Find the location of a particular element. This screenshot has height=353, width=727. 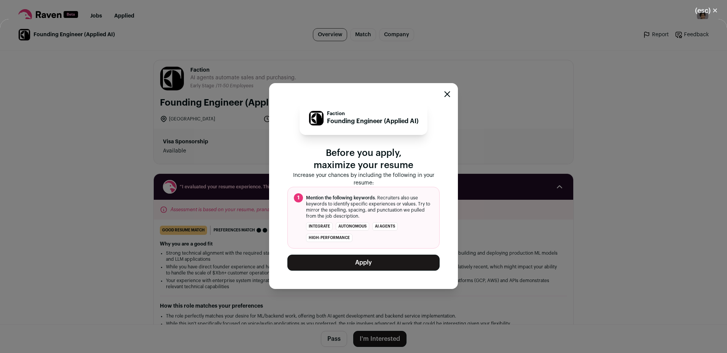

span: . Recruiters also use keywords to identify specific experiences or values. Try to mirror the spel... is located at coordinates (370, 207).